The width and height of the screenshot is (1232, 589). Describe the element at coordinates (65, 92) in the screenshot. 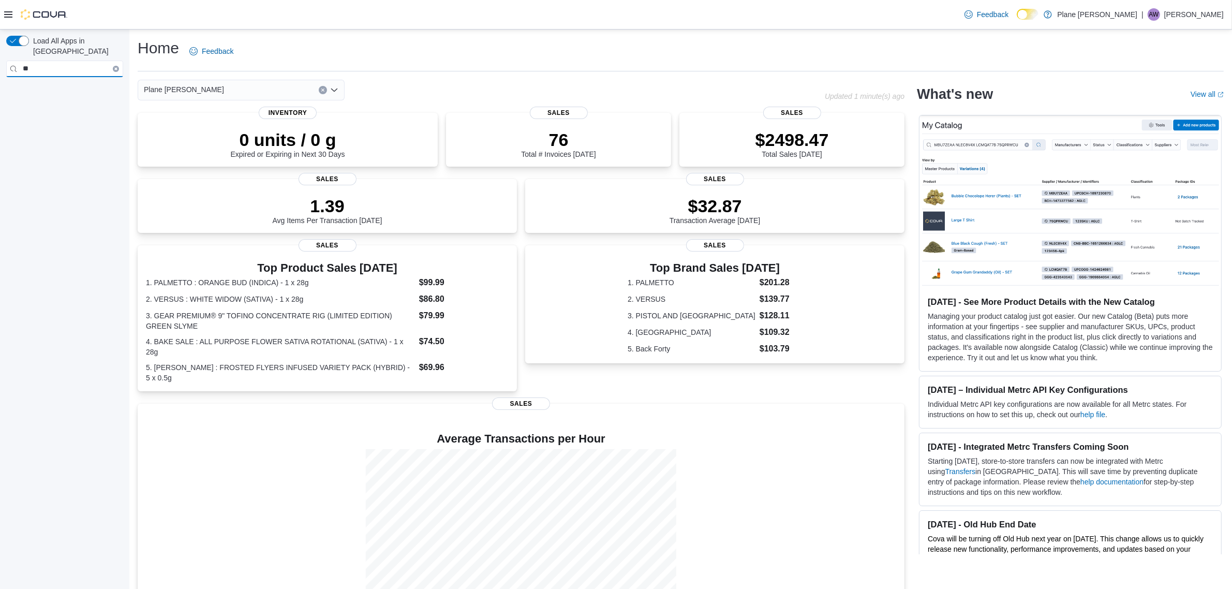

I see `nav: Complex example` at that location.